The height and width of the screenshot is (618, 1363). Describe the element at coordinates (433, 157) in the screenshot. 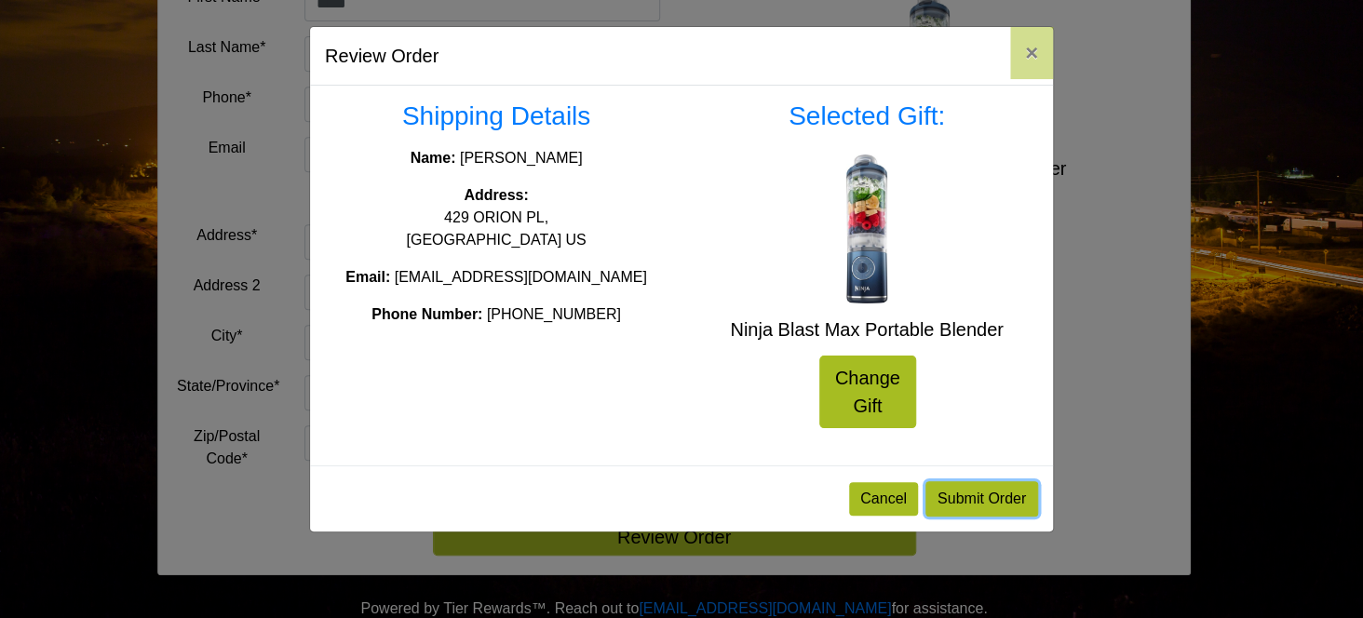

I see `strong: Name:` at that location.